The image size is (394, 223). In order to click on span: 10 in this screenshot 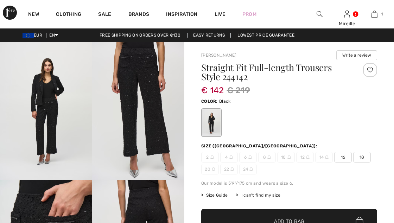, I will do `click(286, 157)`.